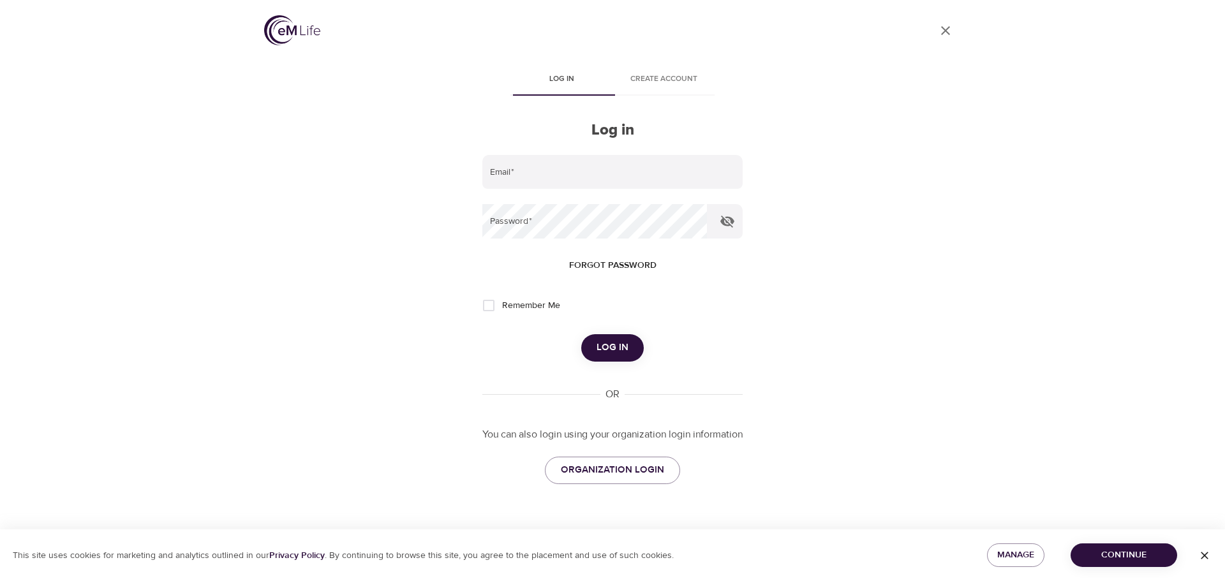 The width and height of the screenshot is (1225, 581). I want to click on a: Privacy Policy, so click(297, 556).